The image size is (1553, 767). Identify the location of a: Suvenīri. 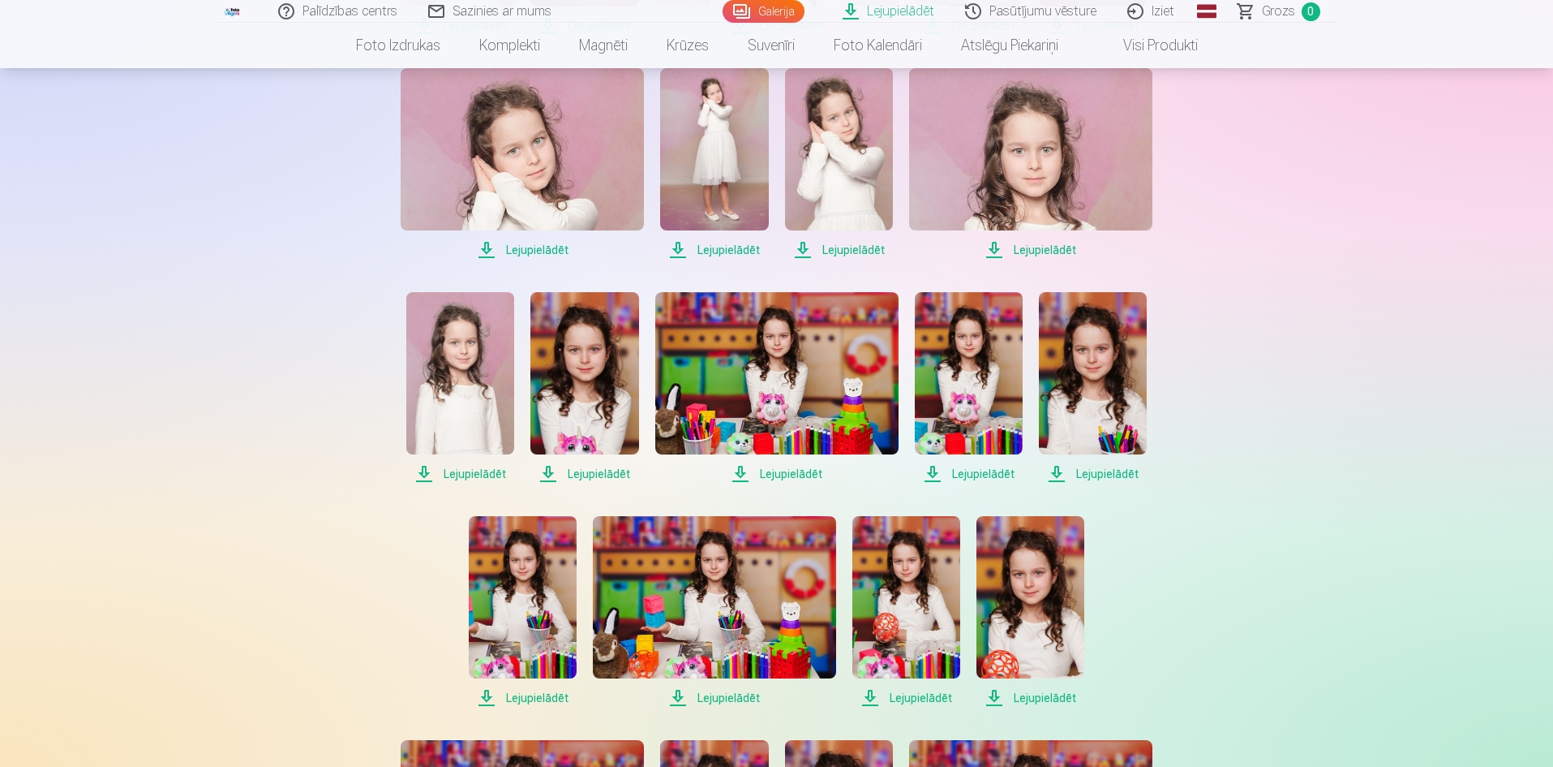
(771, 45).